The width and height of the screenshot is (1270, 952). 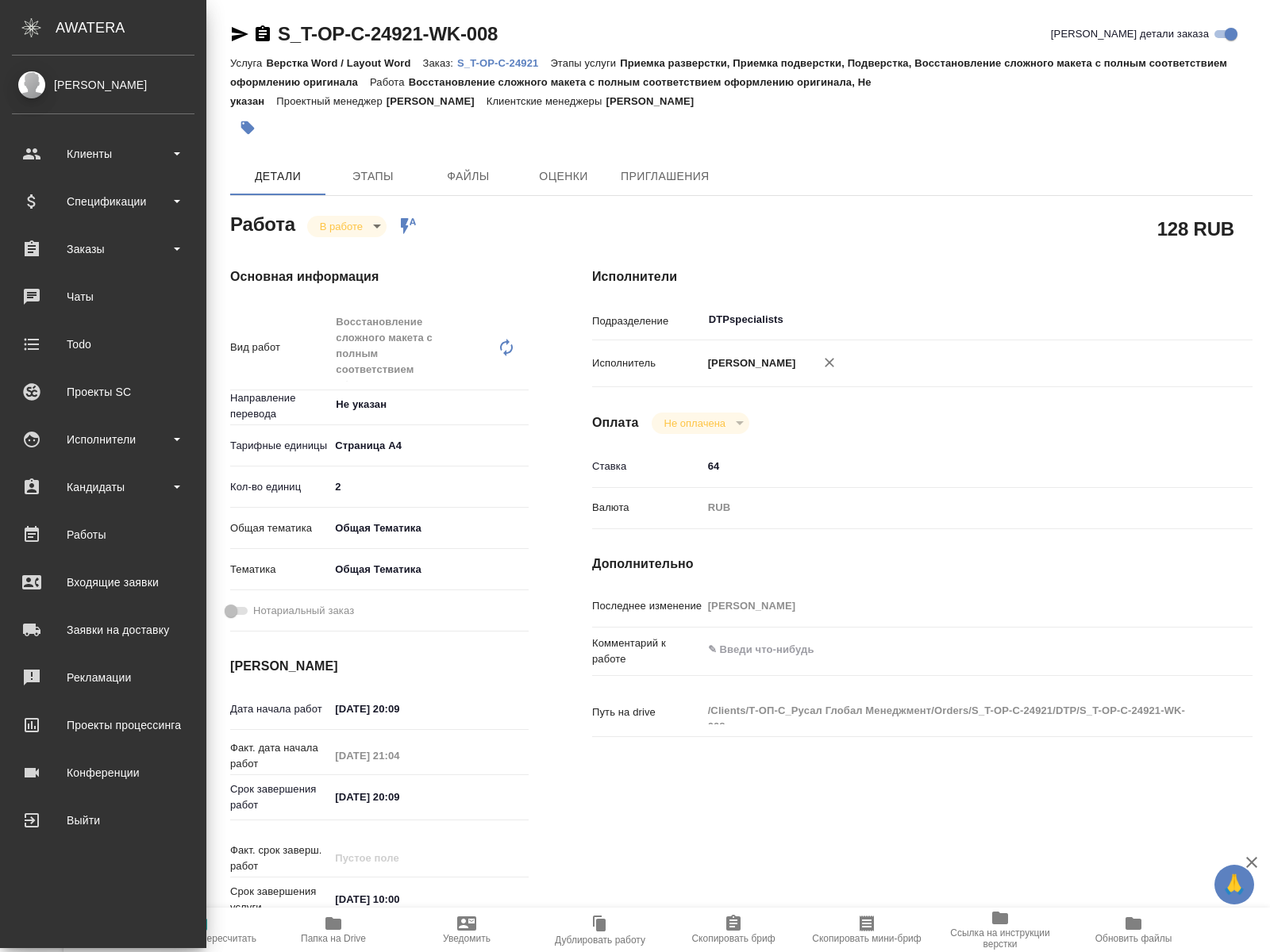 What do you see at coordinates (867, 929) in the screenshot?
I see `button: Скопировать мини-бриф` at bounding box center [867, 929].